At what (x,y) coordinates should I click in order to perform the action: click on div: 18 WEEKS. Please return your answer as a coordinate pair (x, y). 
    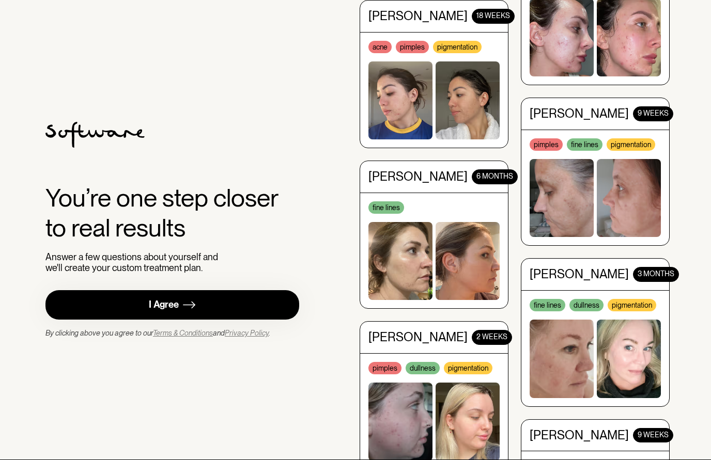
    Looking at the image, I should click on (493, 15).